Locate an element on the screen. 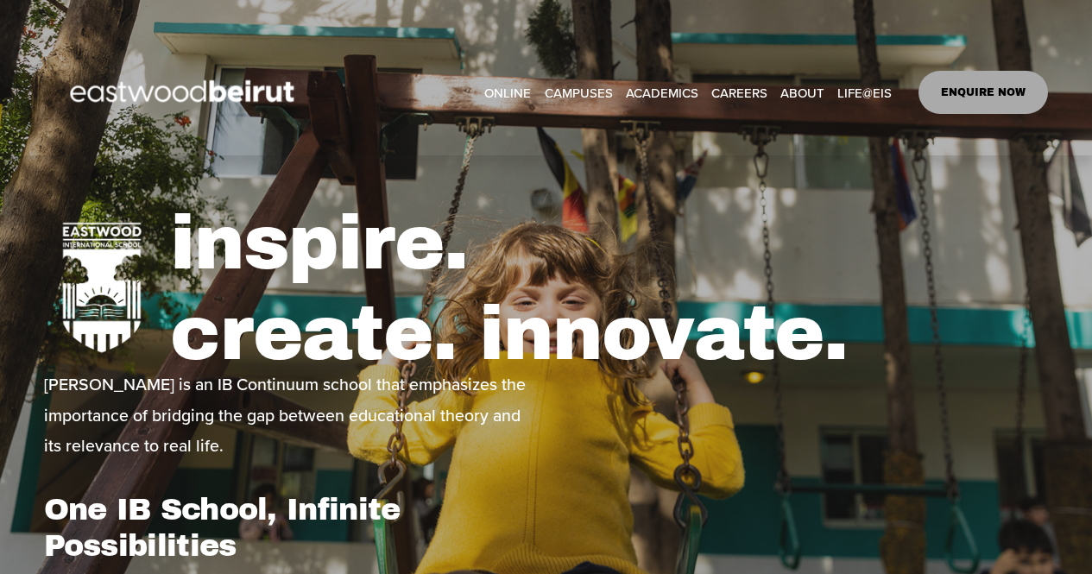  a: CAREERS is located at coordinates (739, 92).